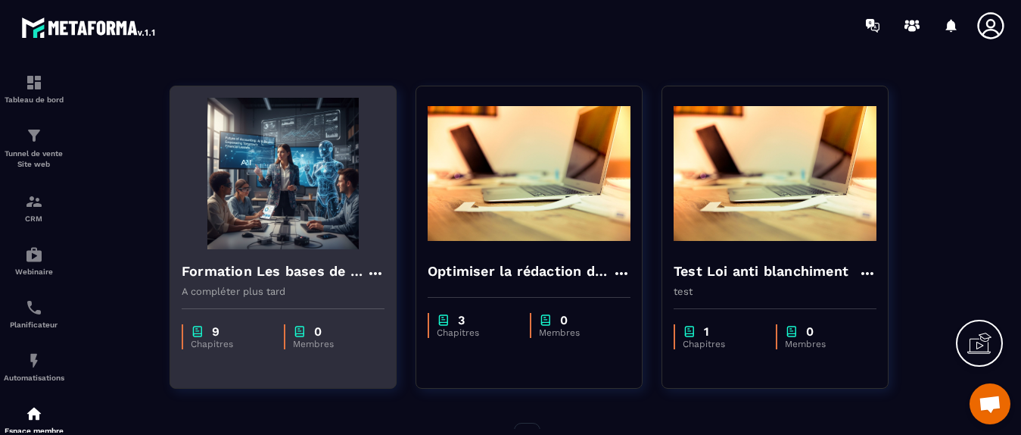 The image size is (1021, 435). What do you see at coordinates (34, 324) in the screenshot?
I see `p: Planificateur` at bounding box center [34, 324].